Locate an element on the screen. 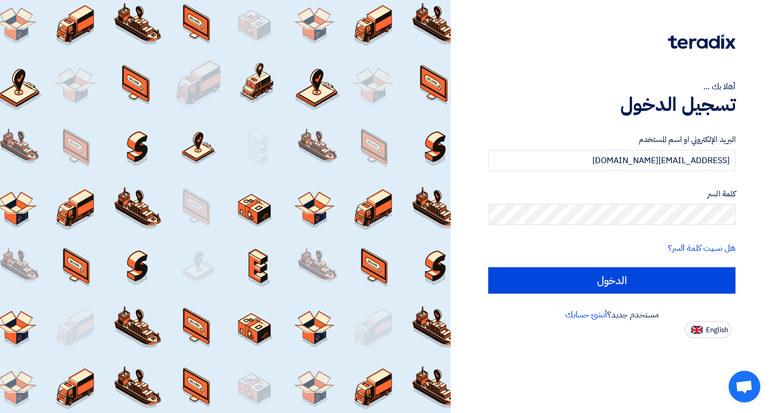 This screenshot has height=413, width=773. button: English is located at coordinates (708, 330).